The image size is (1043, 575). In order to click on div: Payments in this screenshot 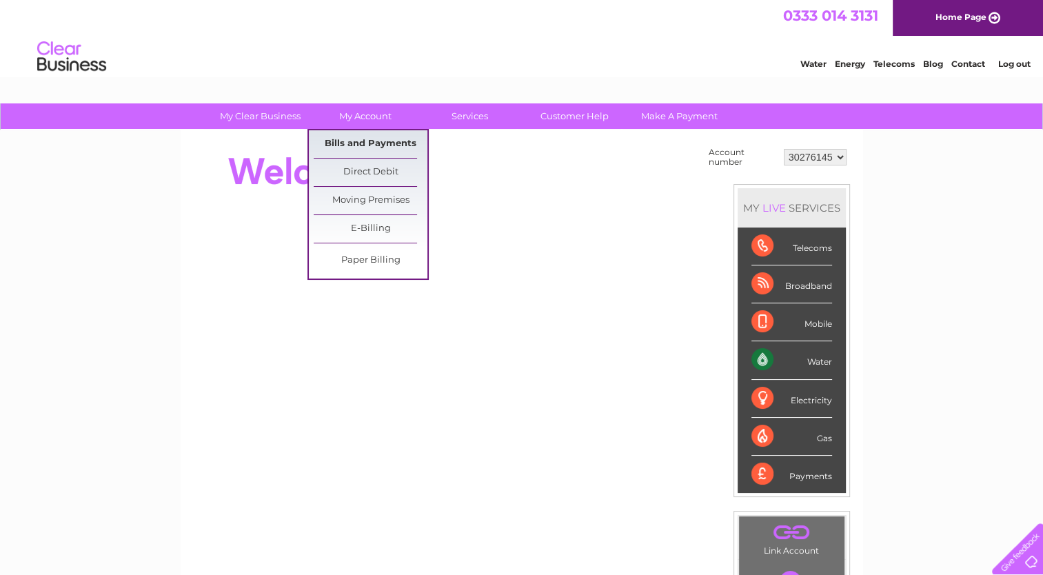, I will do `click(792, 474)`.